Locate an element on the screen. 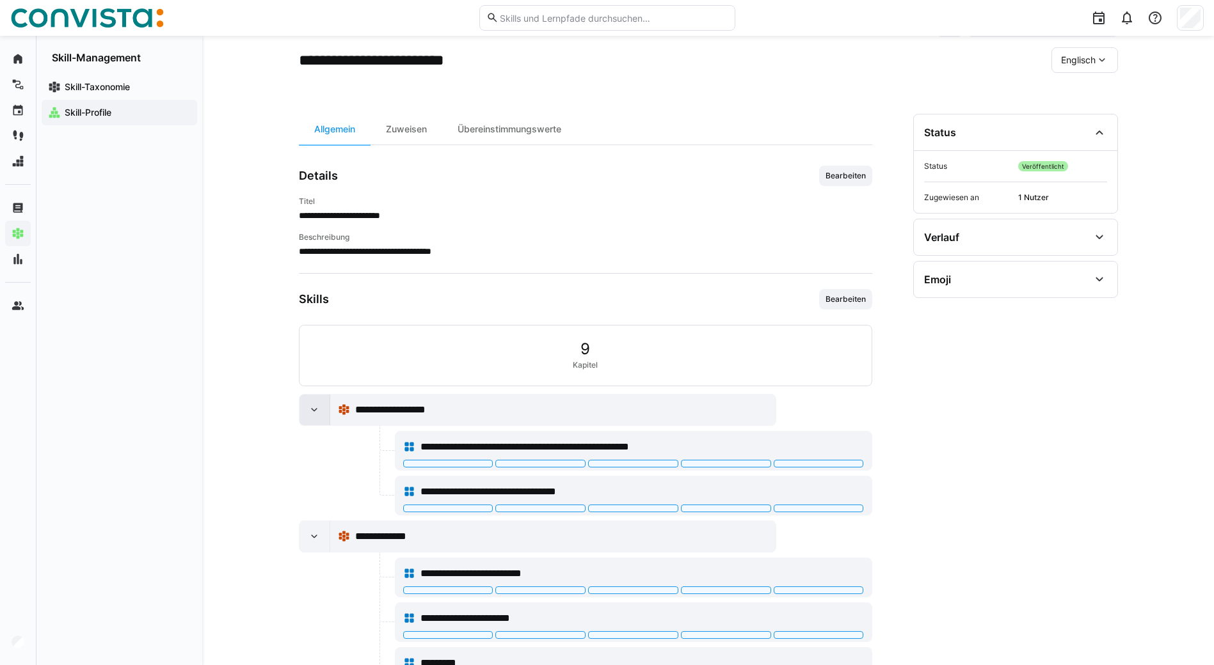  h3: Details is located at coordinates (318, 176).